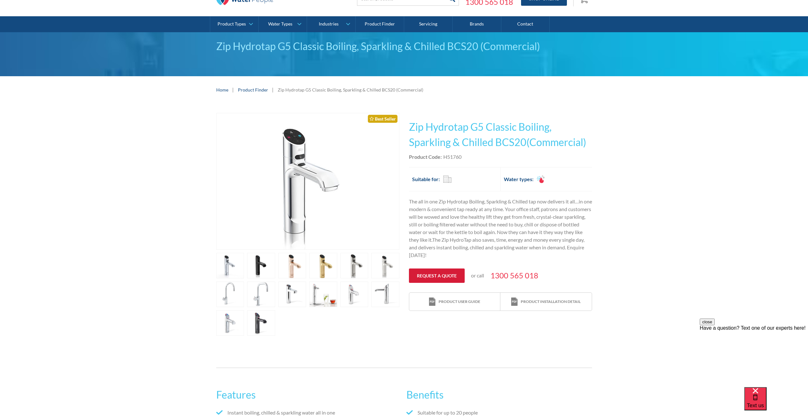  Describe the element at coordinates (500, 228) in the screenshot. I see `p: The all in one Zip Hydrotap Boiling, Sparkling & Chilled tap now delivers it all…in one modern & ...` at that location.